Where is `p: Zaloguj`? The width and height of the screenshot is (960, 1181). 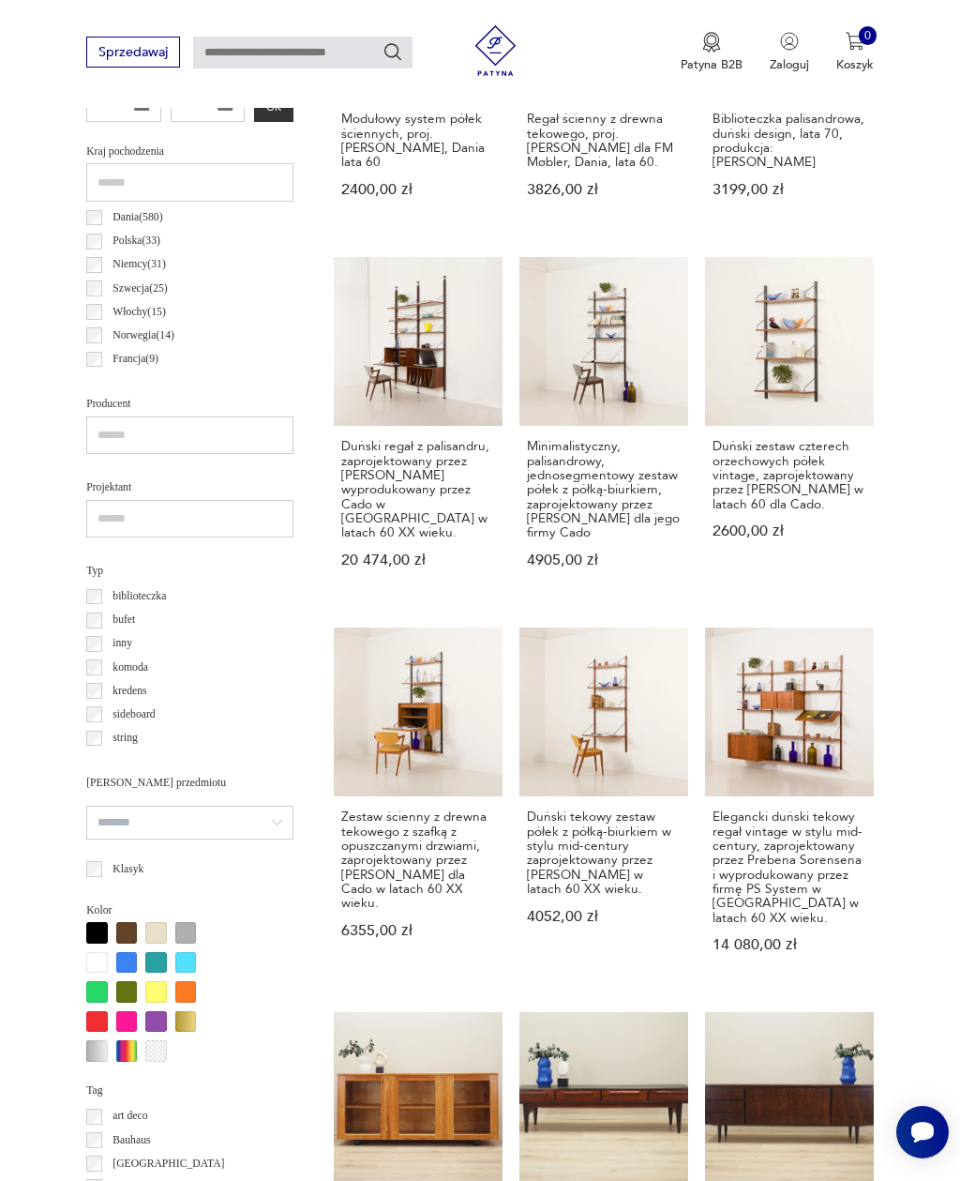
p: Zaloguj is located at coordinates (790, 65).